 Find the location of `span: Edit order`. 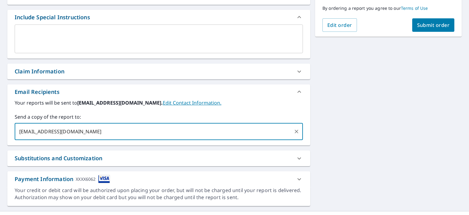

span: Edit order is located at coordinates (340, 25).